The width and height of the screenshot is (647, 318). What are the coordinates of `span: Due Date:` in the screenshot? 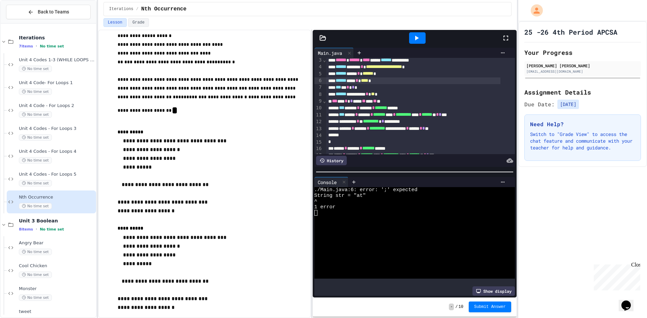 It's located at (540, 104).